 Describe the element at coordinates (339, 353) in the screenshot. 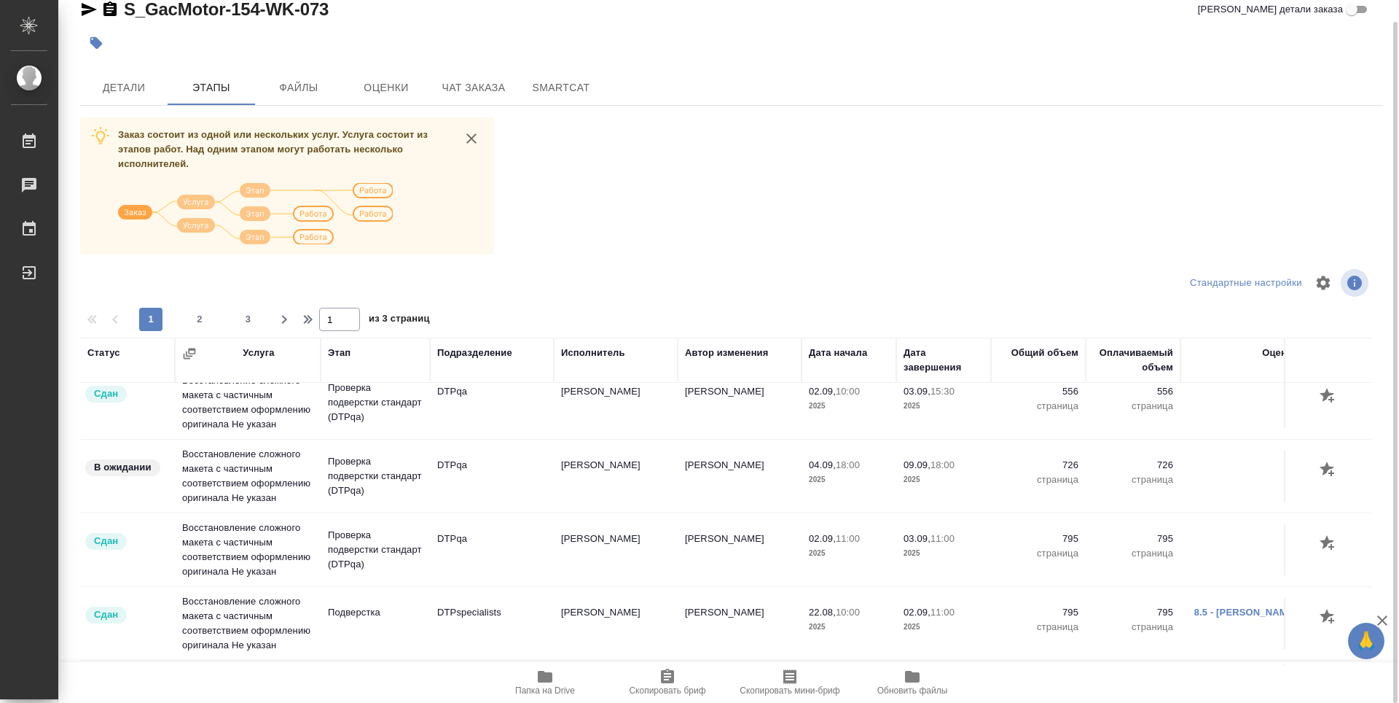

I see `div: Этап` at that location.